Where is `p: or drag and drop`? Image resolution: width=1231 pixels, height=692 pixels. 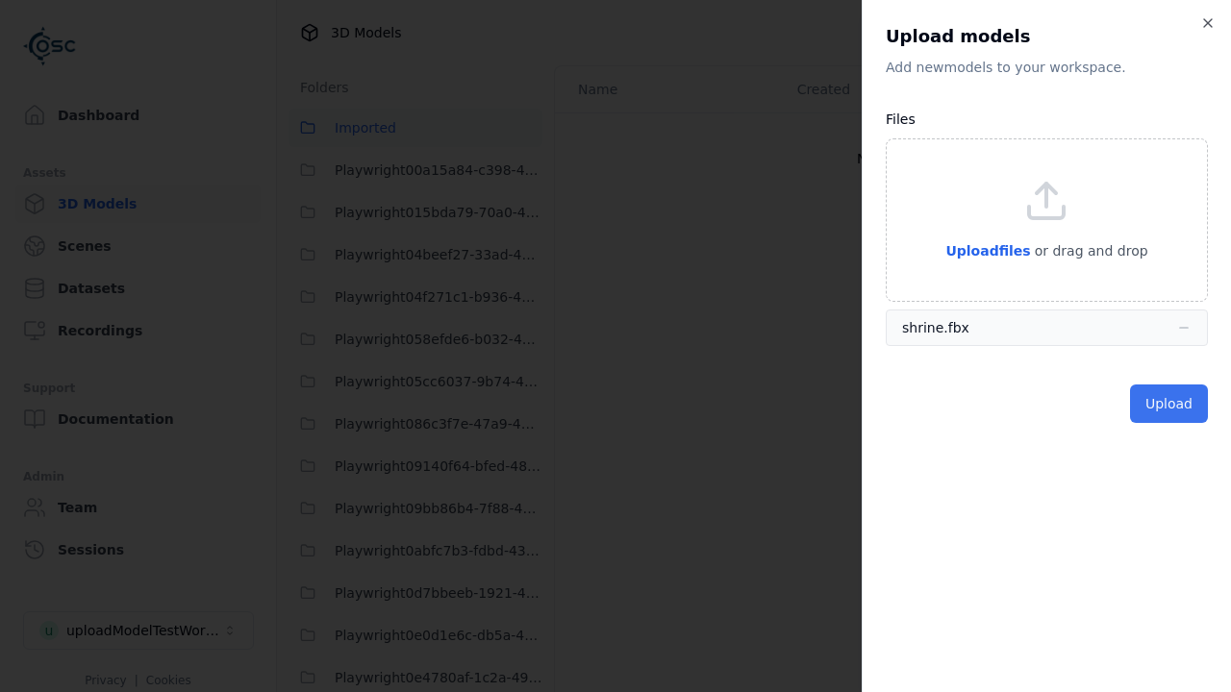
p: or drag and drop is located at coordinates (1089, 251).